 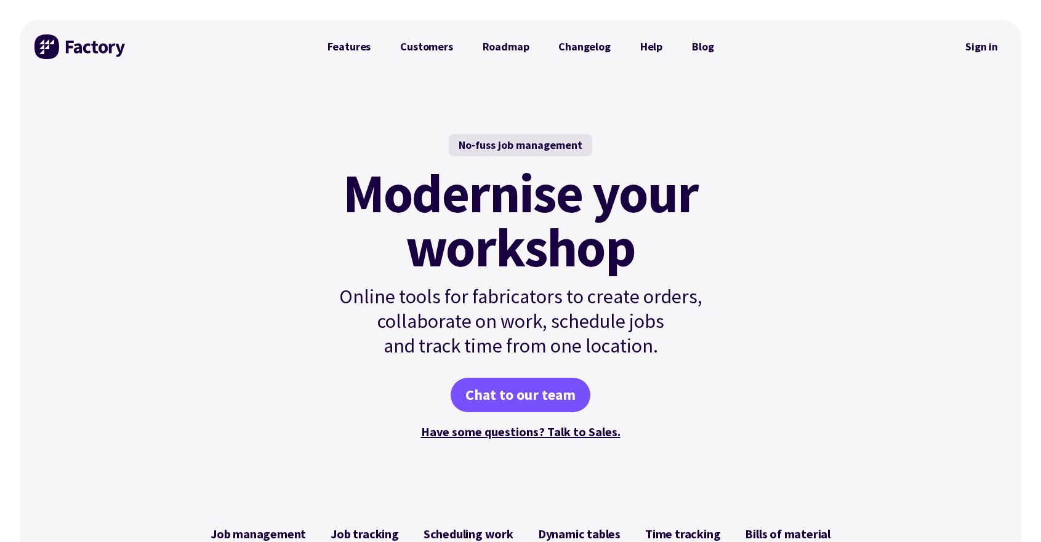 I want to click on a: Customers, so click(x=426, y=47).